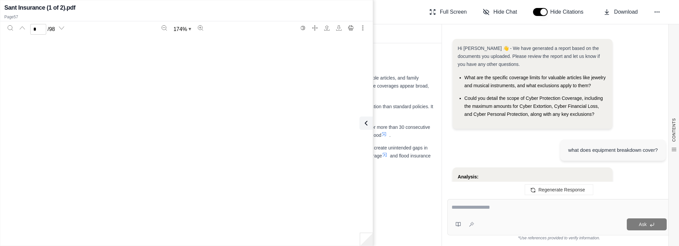 Image resolution: width=679 pixels, height=246 pixels. I want to click on button: Search, so click(10, 28).